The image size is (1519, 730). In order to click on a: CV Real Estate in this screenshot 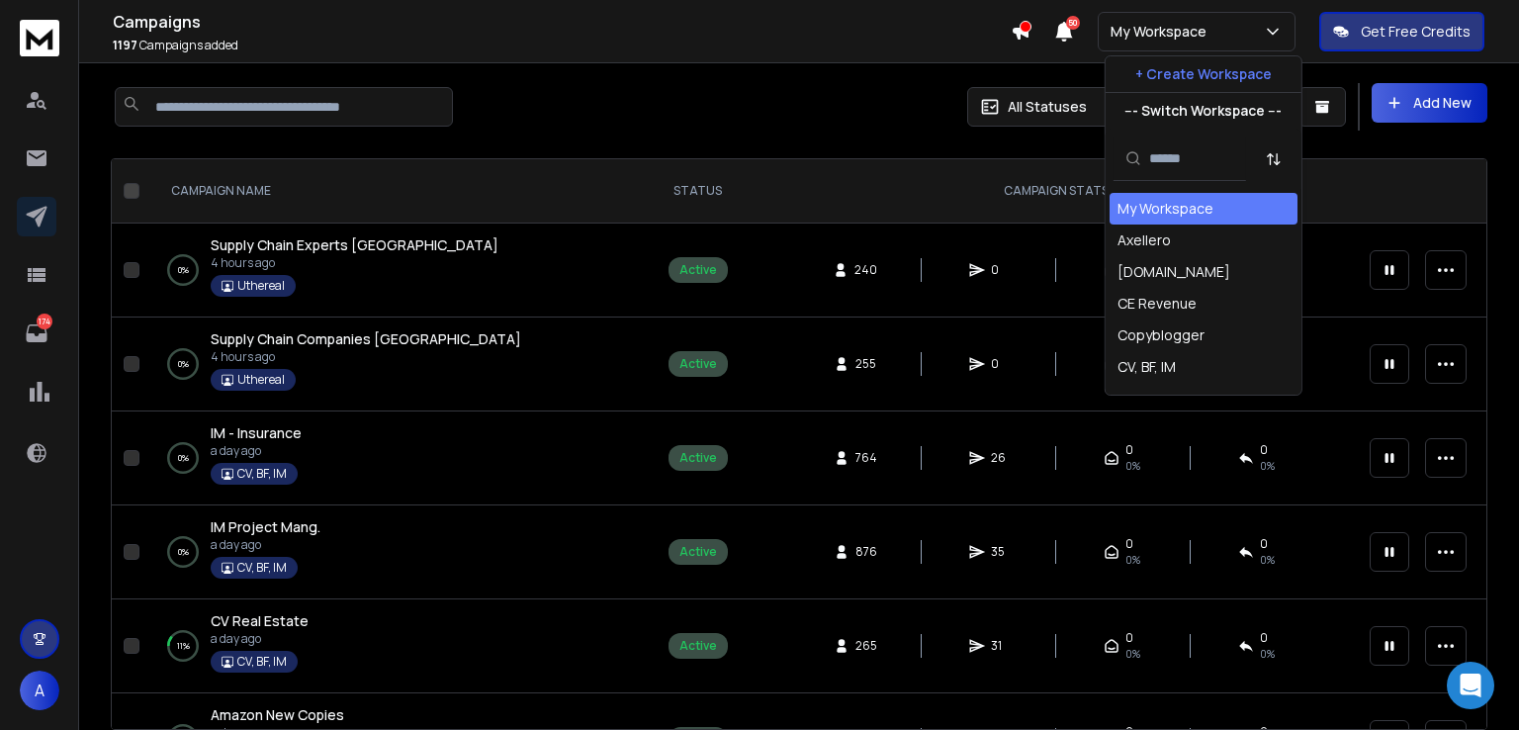, I will do `click(259, 621)`.